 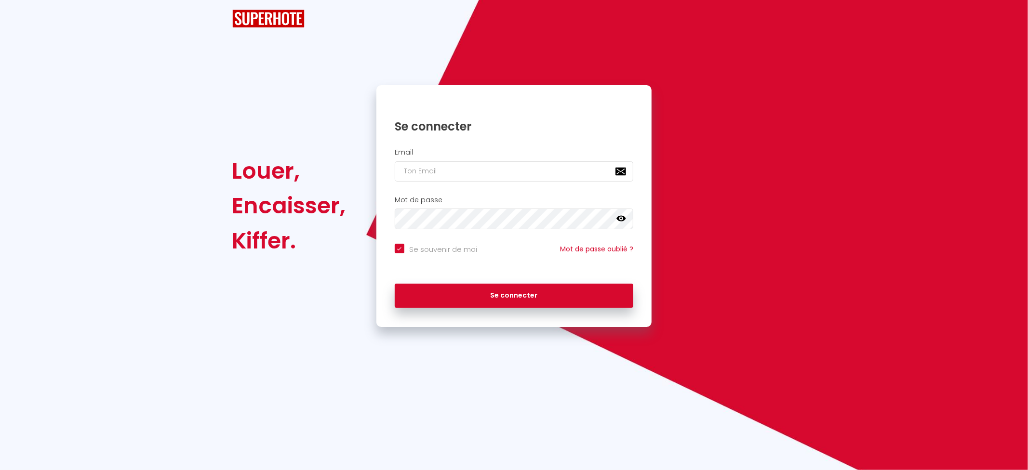 I want to click on div: Encaisser,, so click(x=289, y=206).